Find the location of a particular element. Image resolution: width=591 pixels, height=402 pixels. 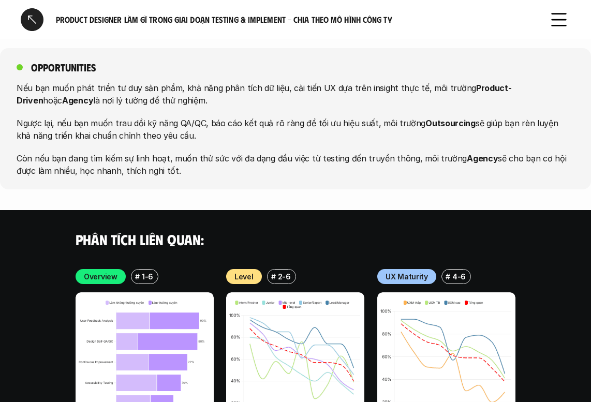

p: 4-6 is located at coordinates (459, 276).